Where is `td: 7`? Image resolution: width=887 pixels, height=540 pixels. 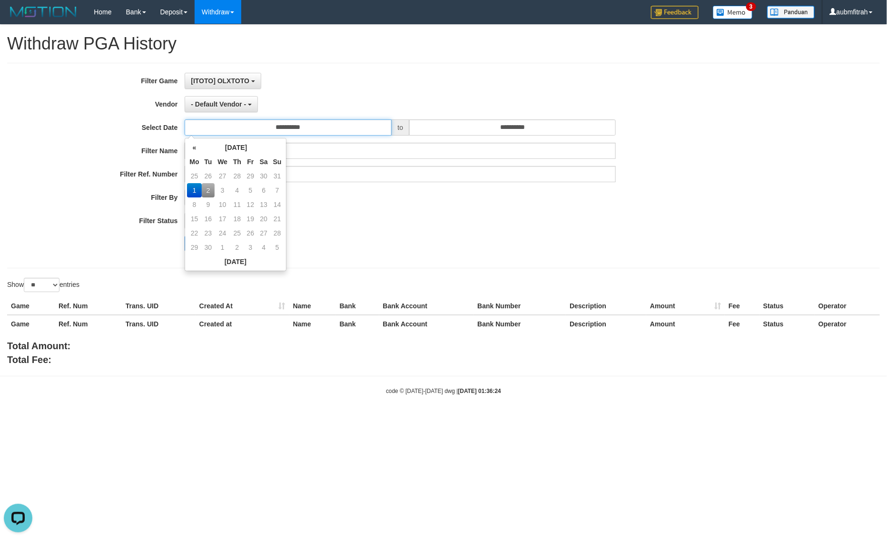 td: 7 is located at coordinates (277, 190).